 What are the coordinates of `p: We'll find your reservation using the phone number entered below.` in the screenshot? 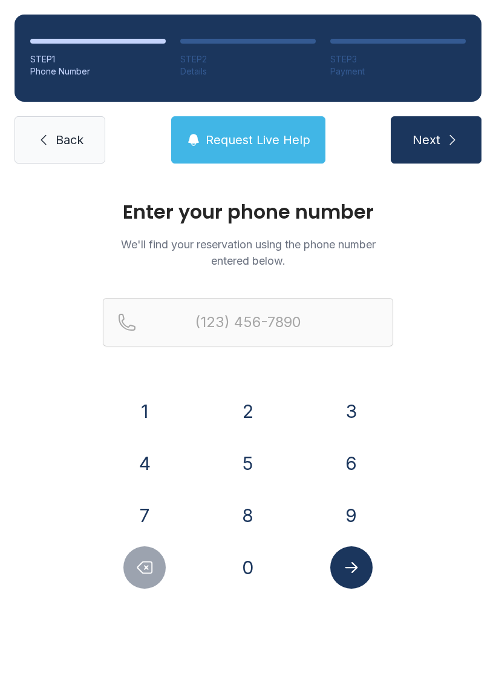 It's located at (248, 252).